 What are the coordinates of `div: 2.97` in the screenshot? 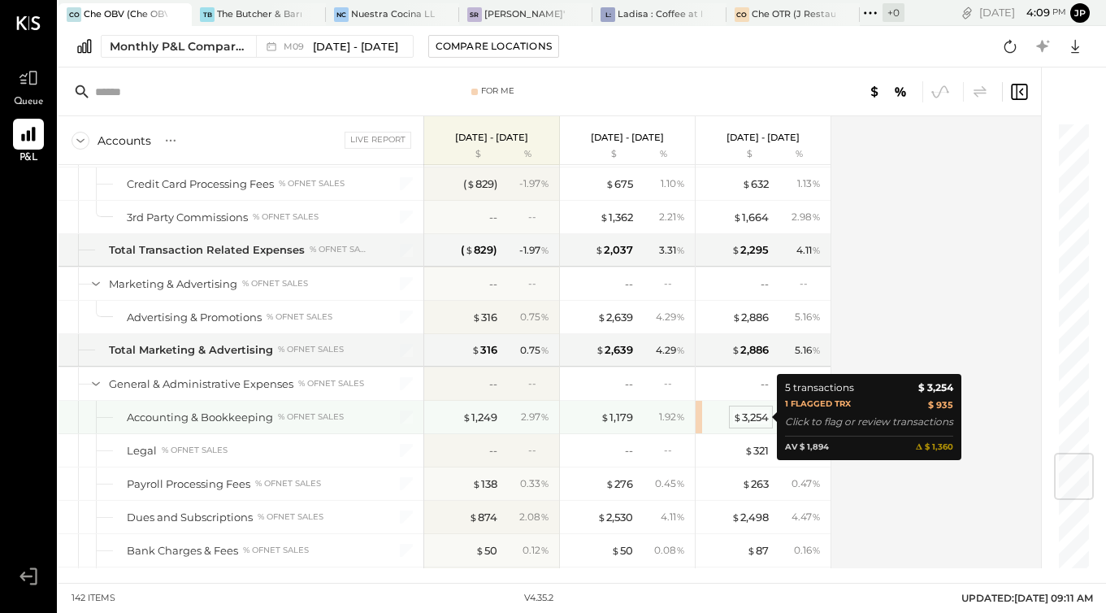 It's located at (535, 417).